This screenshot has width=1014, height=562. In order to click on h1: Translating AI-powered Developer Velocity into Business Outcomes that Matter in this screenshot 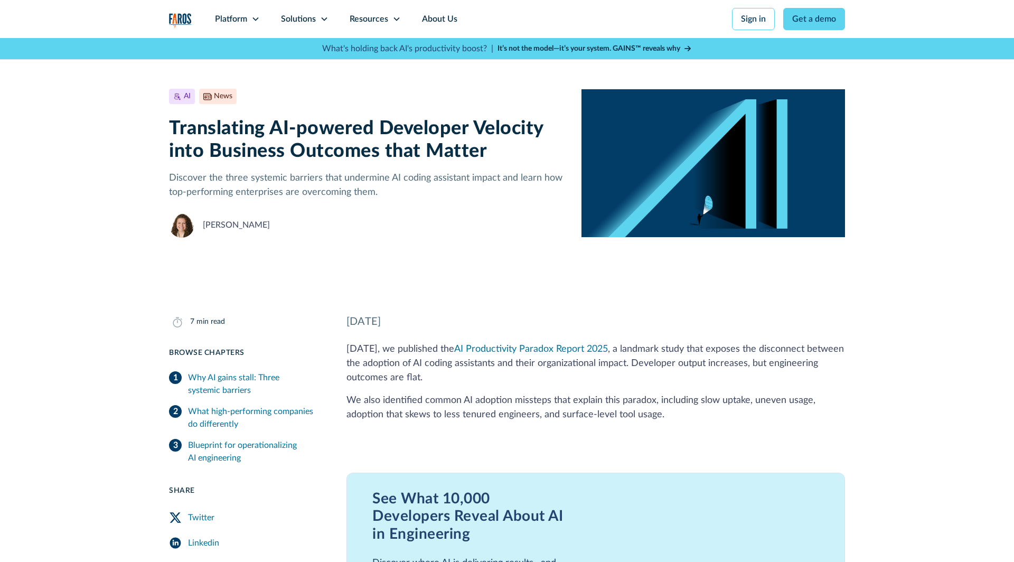, I will do `click(367, 140)`.